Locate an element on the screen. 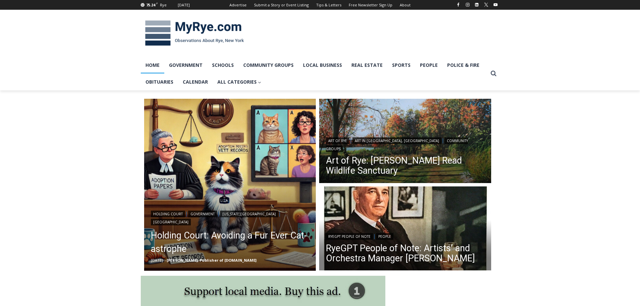 Image resolution: width=640 pixels, height=306 pixels. a: Real Estate is located at coordinates (367, 65).